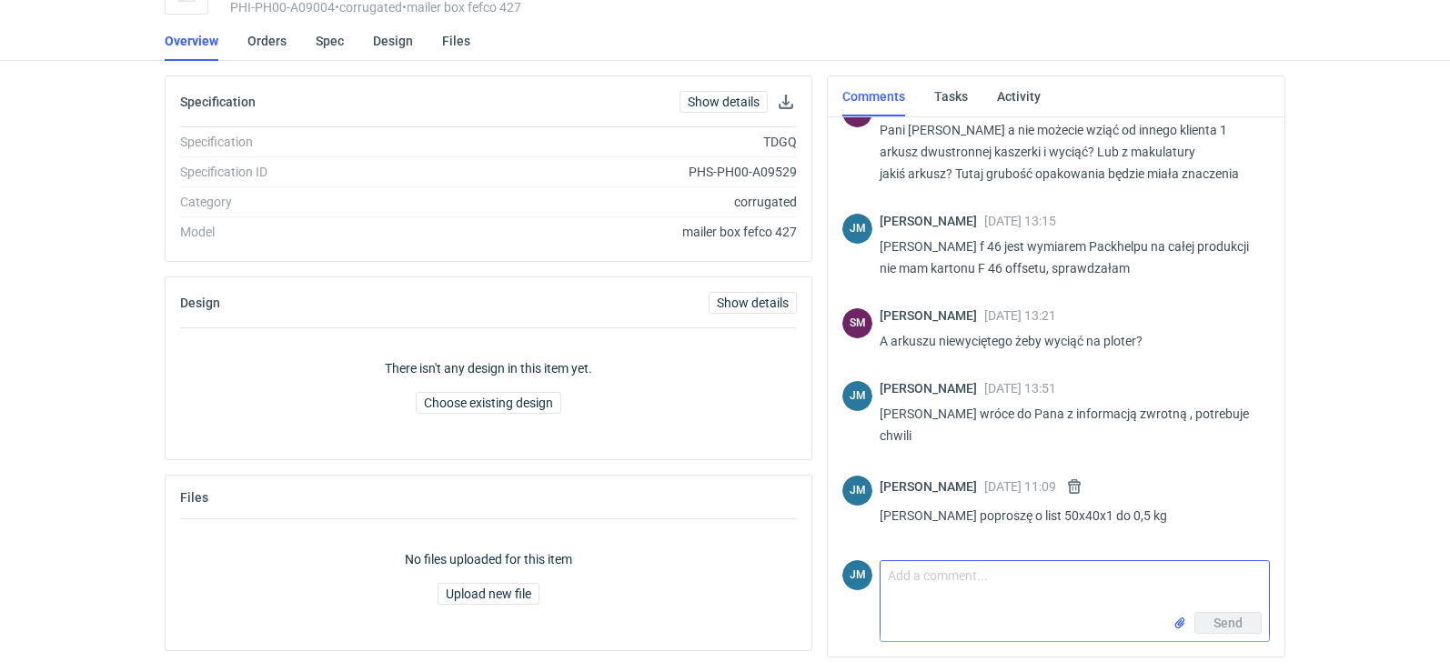  Describe the element at coordinates (786, 102) in the screenshot. I see `button: Download specification` at that location.